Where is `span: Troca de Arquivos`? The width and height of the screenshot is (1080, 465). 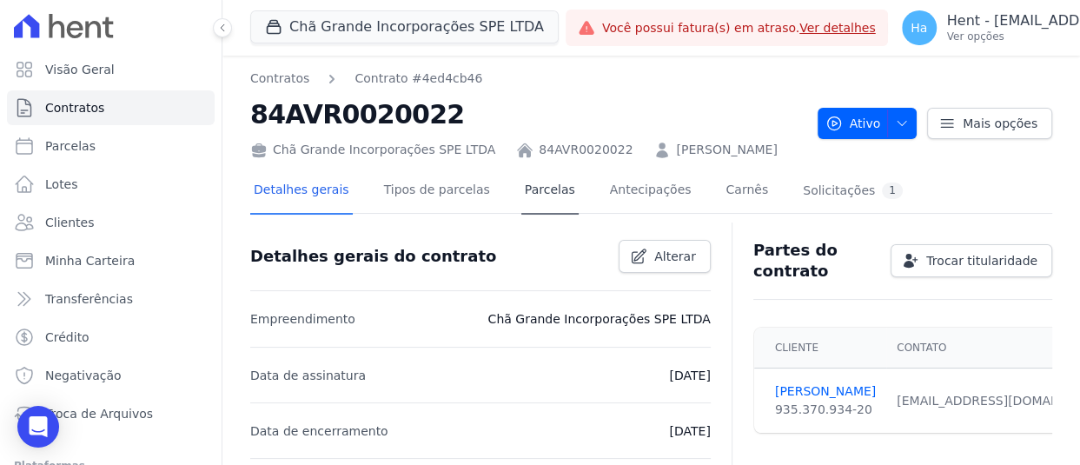
span: Troca de Arquivos is located at coordinates (99, 413).